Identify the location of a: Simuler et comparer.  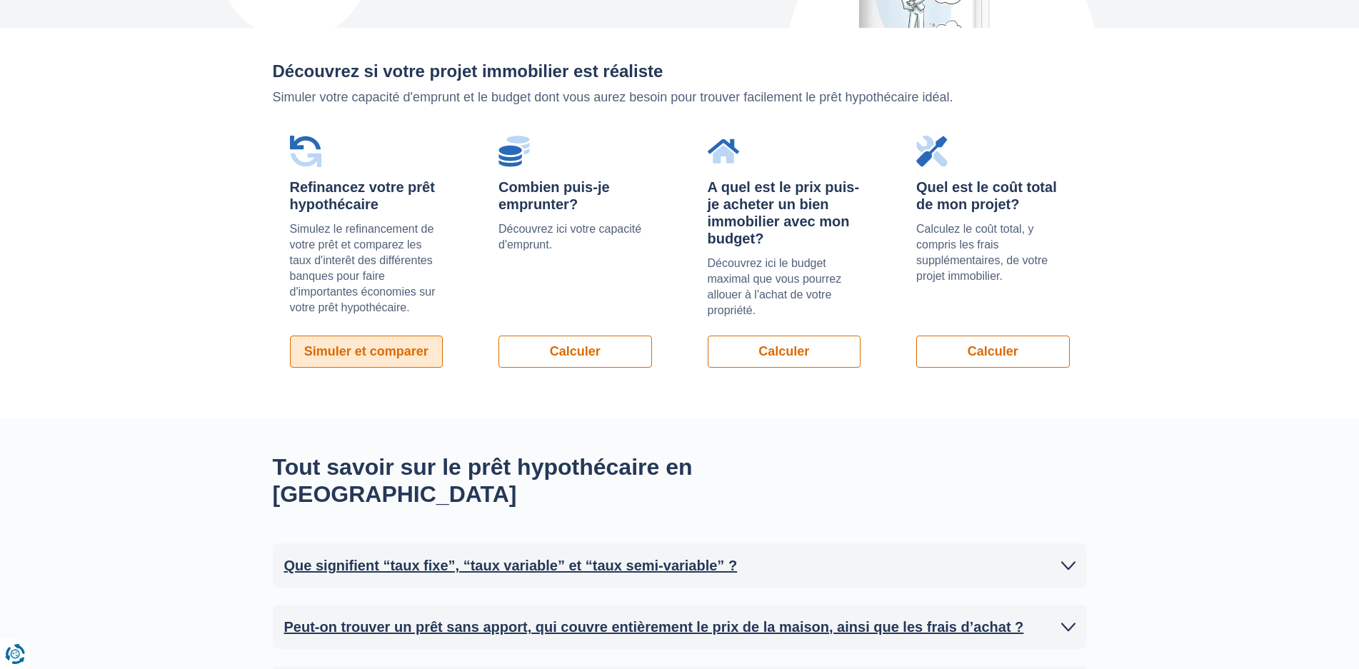
(366, 351).